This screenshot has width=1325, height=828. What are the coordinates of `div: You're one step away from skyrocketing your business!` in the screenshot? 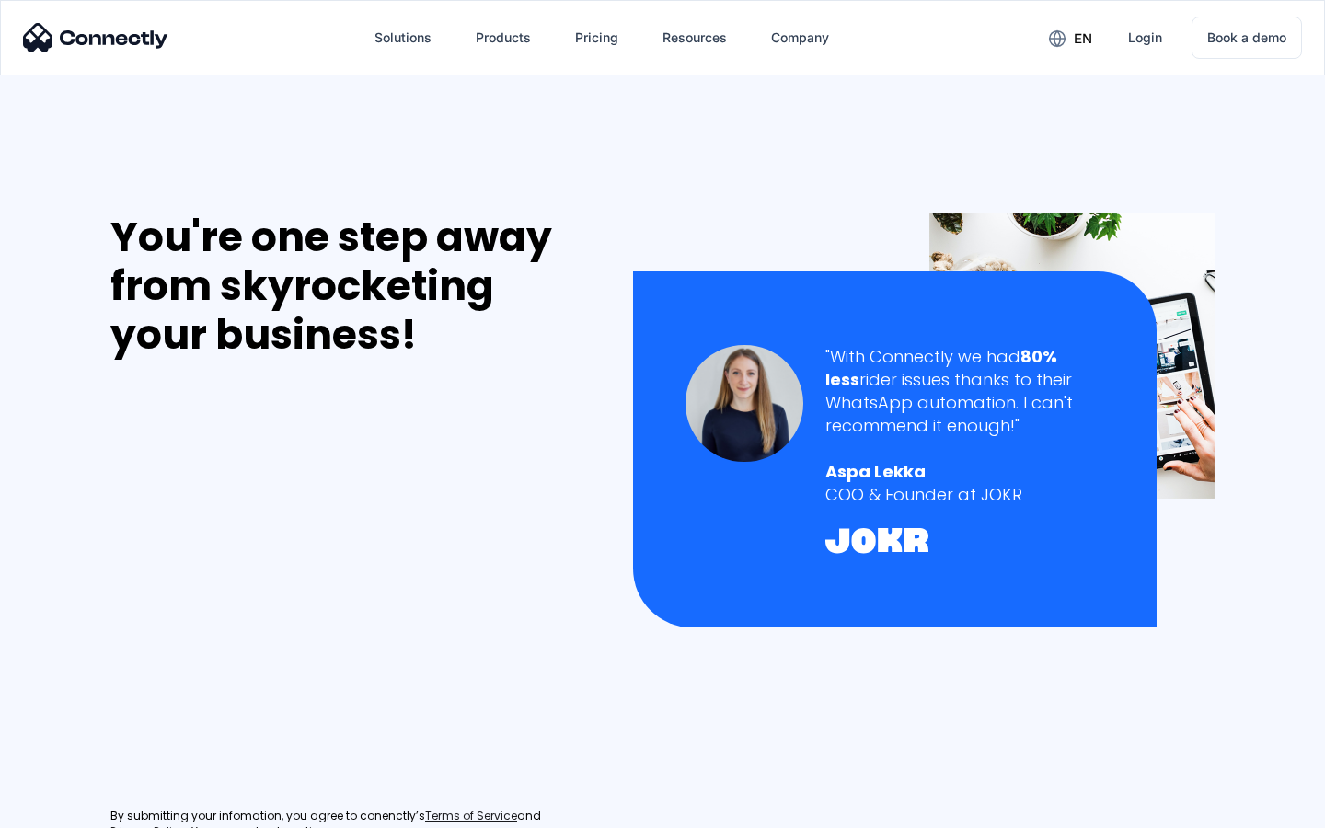 It's located at (353, 286).